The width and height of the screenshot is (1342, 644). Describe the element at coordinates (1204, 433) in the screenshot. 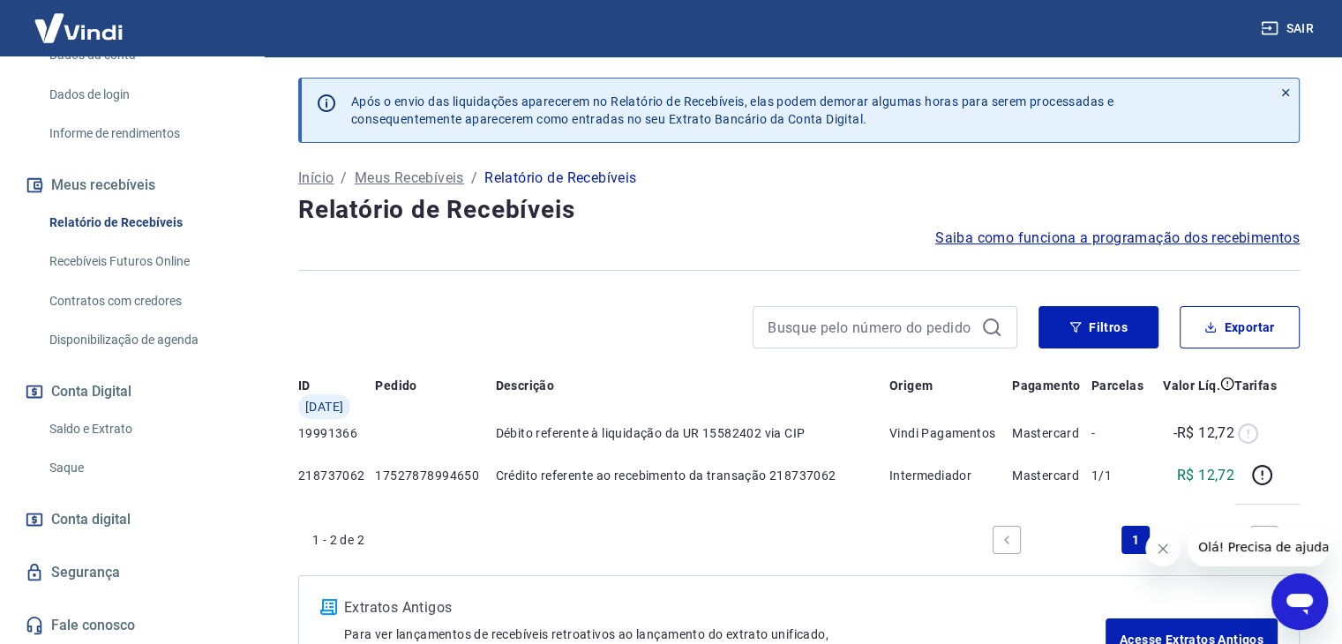

I see `p: -R$ 12,72` at that location.